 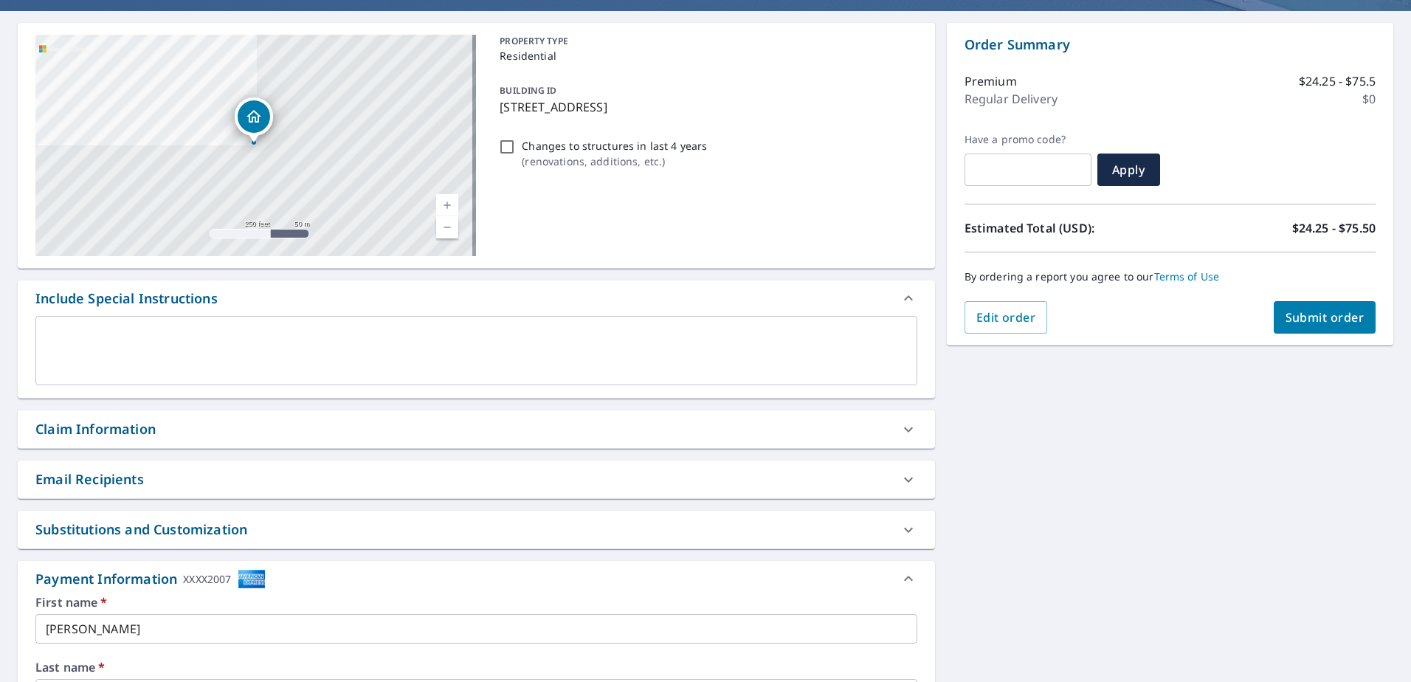 What do you see at coordinates (476, 667) in the screenshot?
I see `label: Last name` at bounding box center [476, 667].